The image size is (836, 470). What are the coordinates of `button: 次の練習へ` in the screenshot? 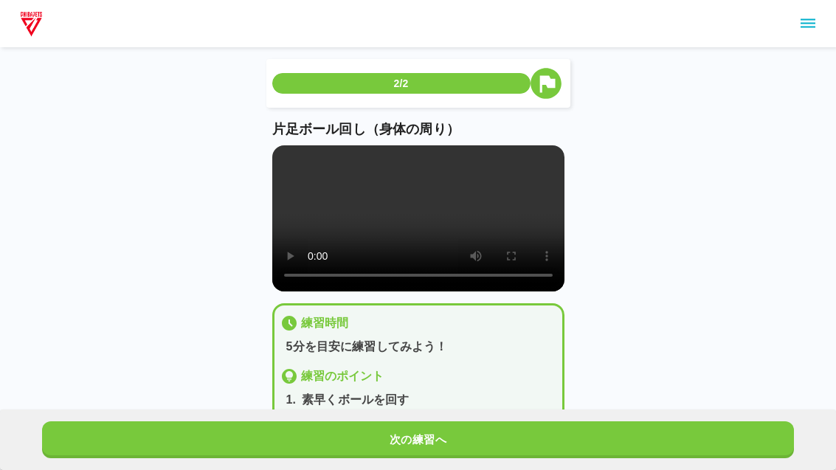 It's located at (418, 440).